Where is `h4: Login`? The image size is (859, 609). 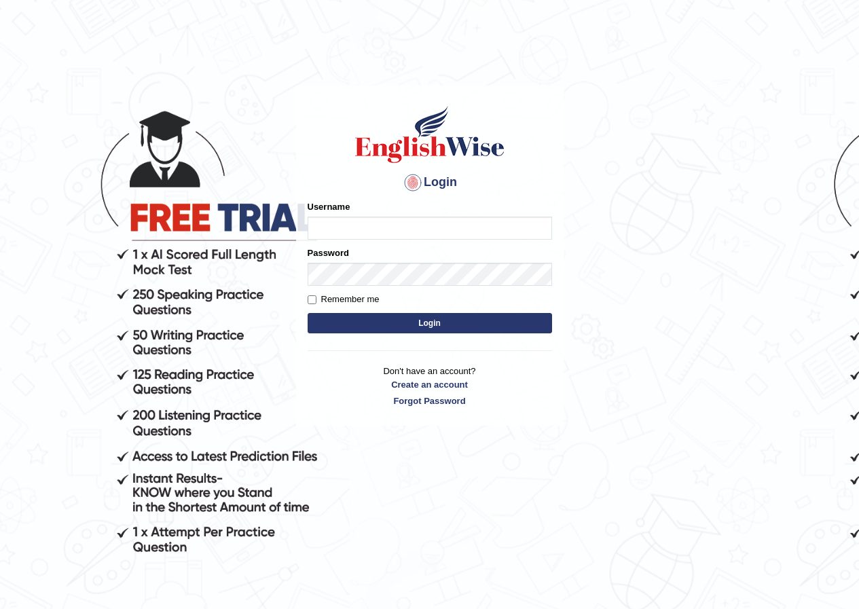 h4: Login is located at coordinates (430, 183).